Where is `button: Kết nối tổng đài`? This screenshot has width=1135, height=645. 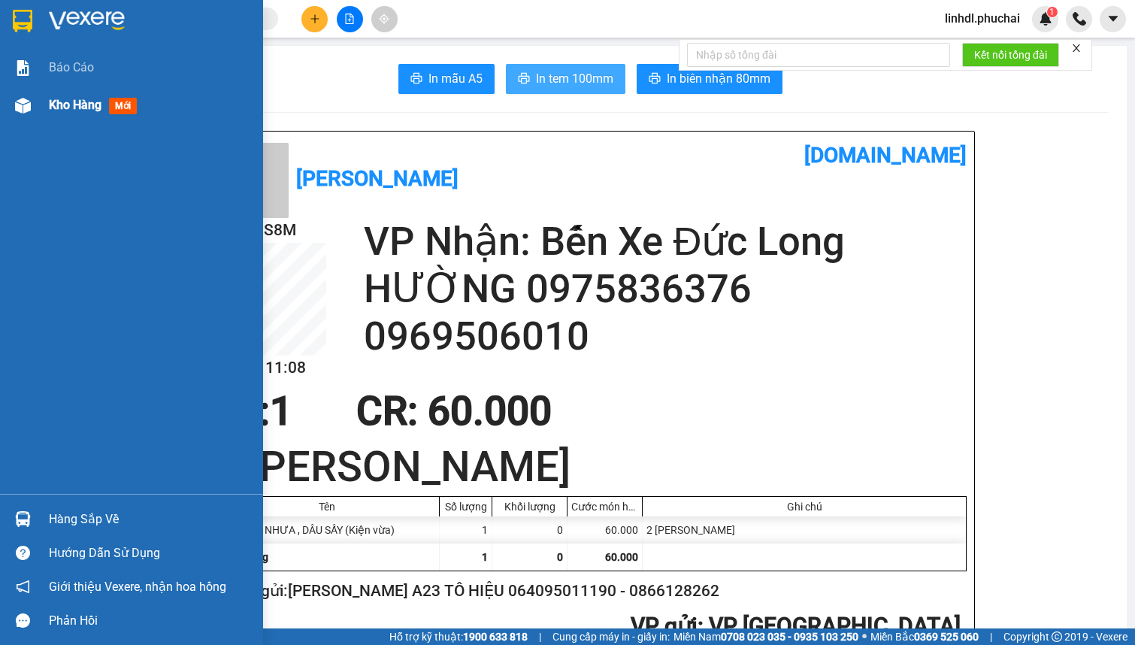 button: Kết nối tổng đài is located at coordinates (1010, 55).